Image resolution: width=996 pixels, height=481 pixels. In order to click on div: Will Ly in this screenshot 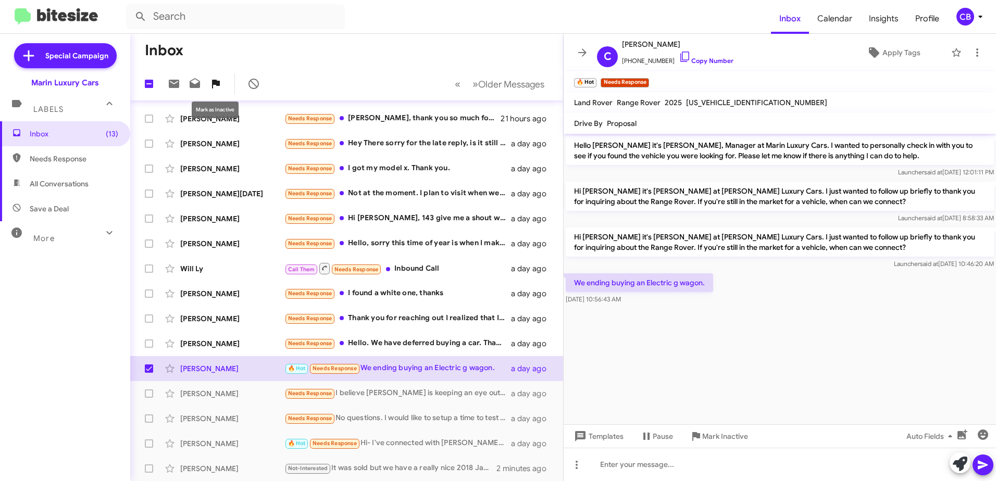, I will do `click(232, 269)`.